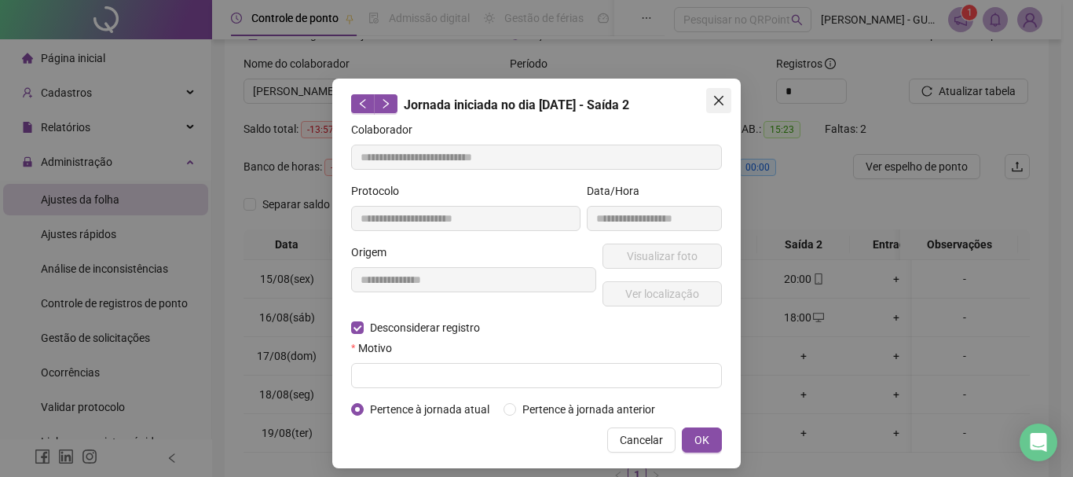 The width and height of the screenshot is (1073, 477). Describe the element at coordinates (719, 101) in the screenshot. I see `button: Close` at that location.